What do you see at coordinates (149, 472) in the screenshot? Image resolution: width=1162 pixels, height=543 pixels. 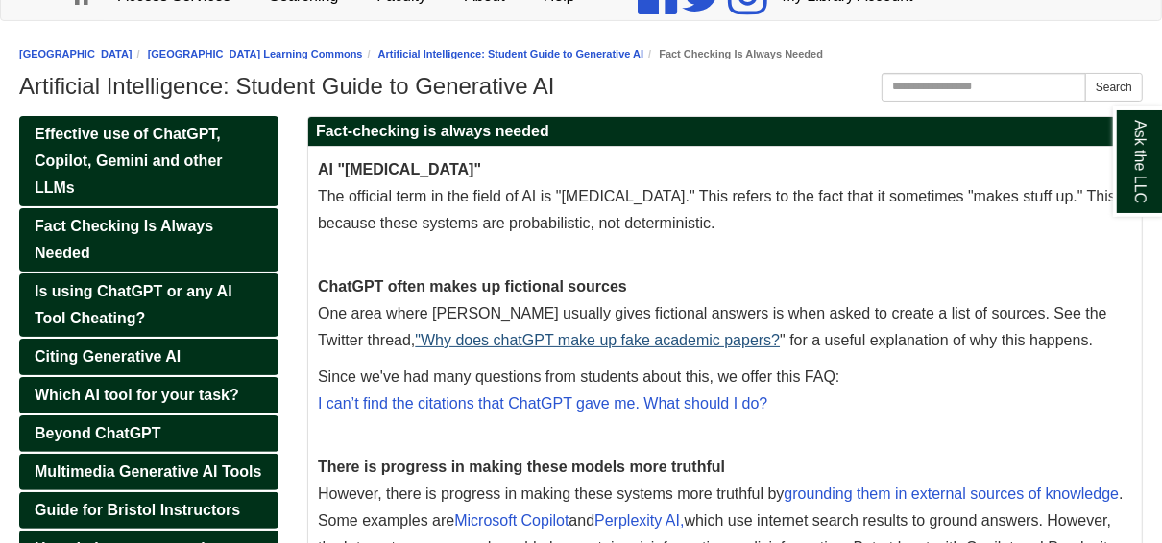 I see `a: Multimedia Generative AI Tools` at bounding box center [149, 472].